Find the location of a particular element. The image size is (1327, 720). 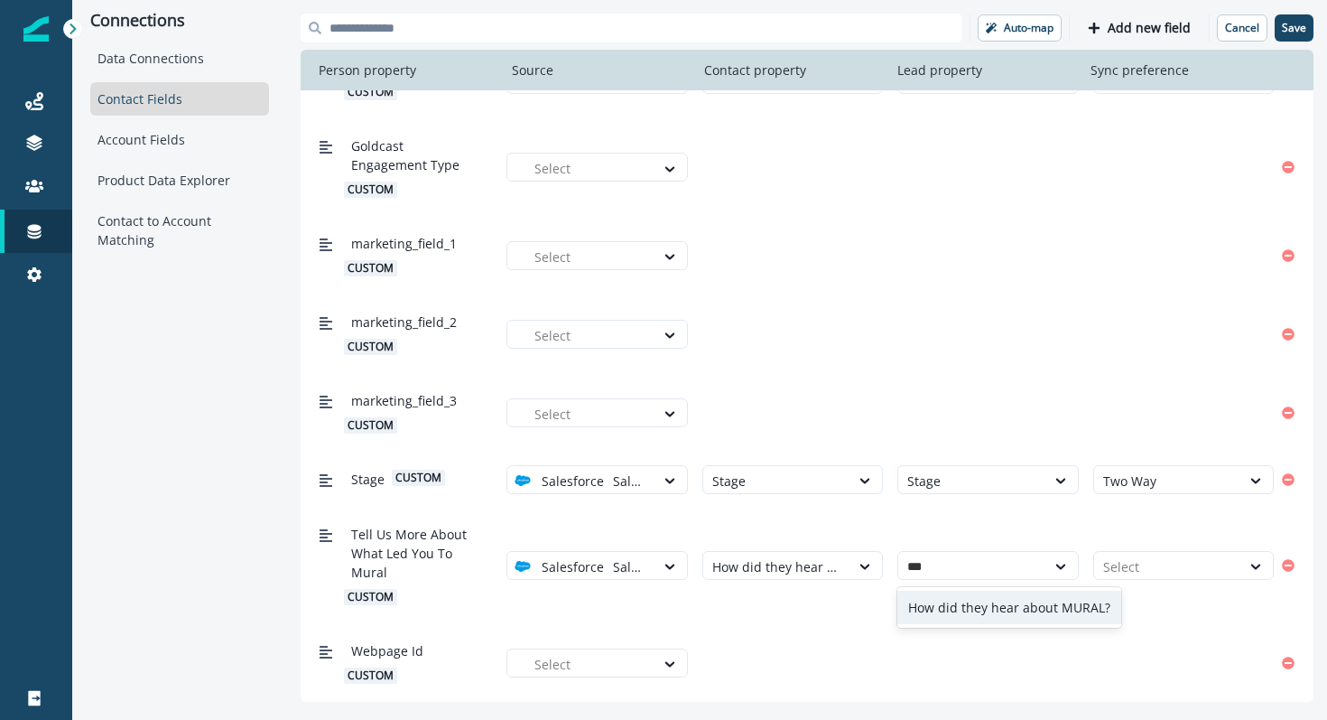

p: Contact property is located at coordinates (755, 70).